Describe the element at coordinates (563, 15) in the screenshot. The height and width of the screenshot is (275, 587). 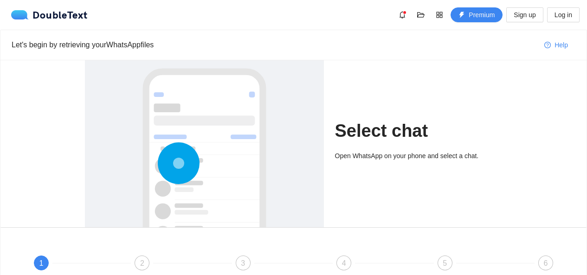
I see `button: Log in` at that location.